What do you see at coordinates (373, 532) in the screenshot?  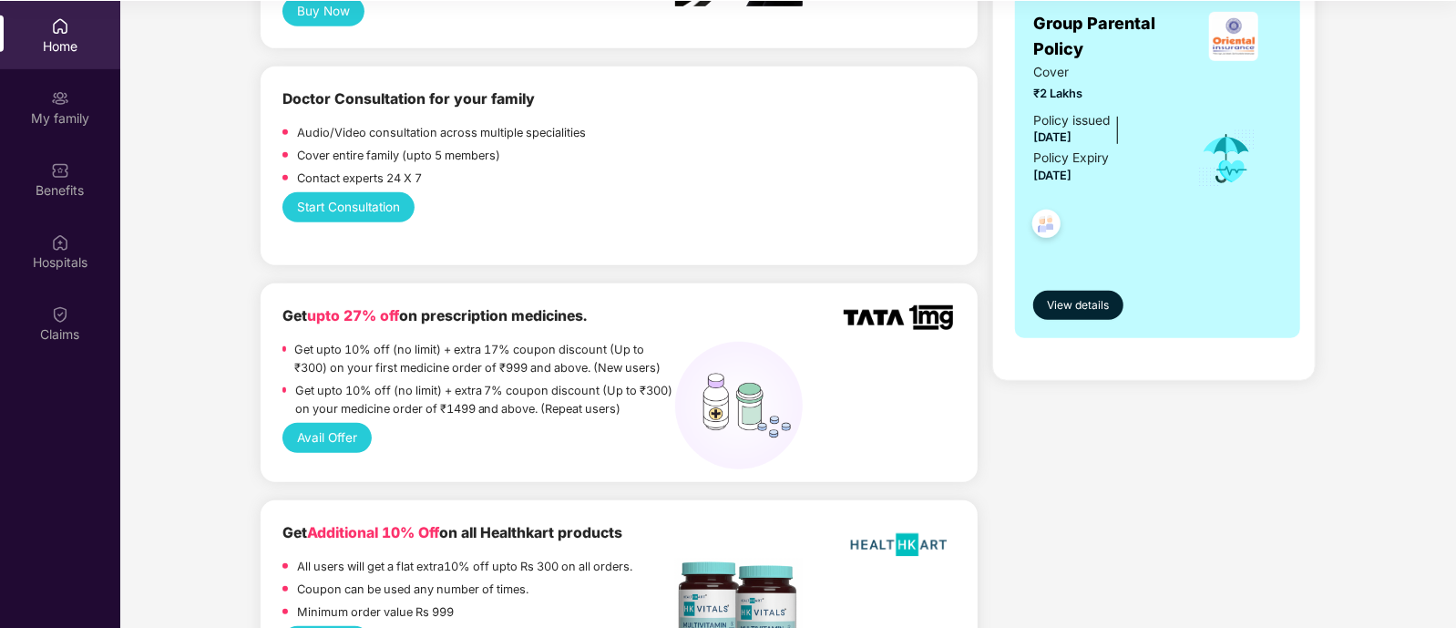 I see `span: Additional 10% Off` at bounding box center [373, 532].